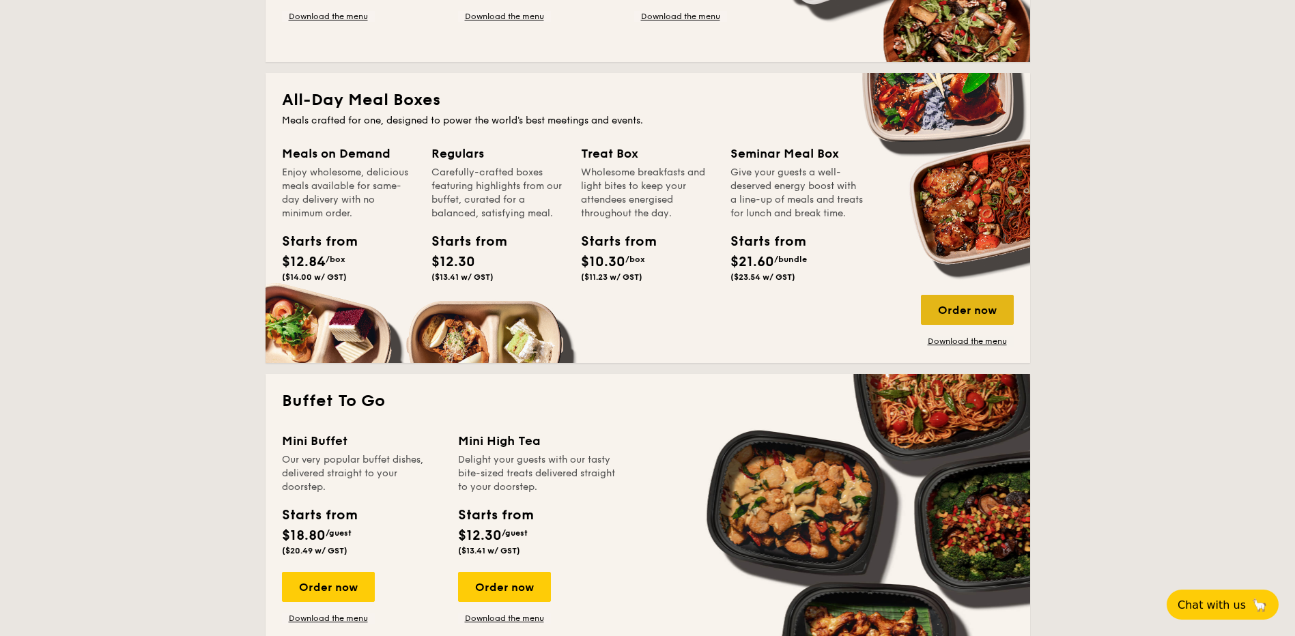 The width and height of the screenshot is (1295, 636). I want to click on div: Meals crafted for one, designed to power the world's best meetings and events., so click(648, 121).